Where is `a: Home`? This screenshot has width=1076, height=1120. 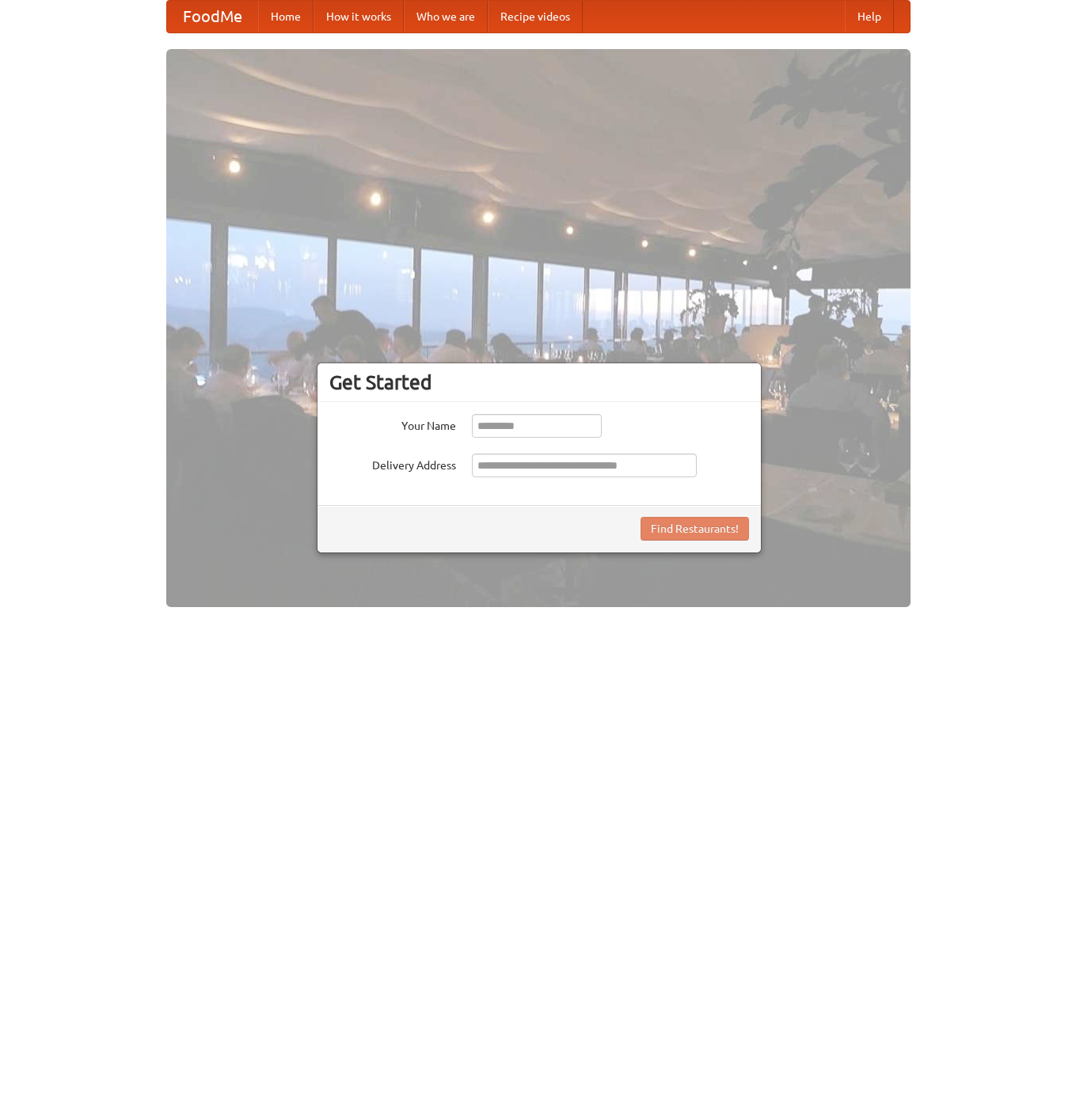
a: Home is located at coordinates (286, 17).